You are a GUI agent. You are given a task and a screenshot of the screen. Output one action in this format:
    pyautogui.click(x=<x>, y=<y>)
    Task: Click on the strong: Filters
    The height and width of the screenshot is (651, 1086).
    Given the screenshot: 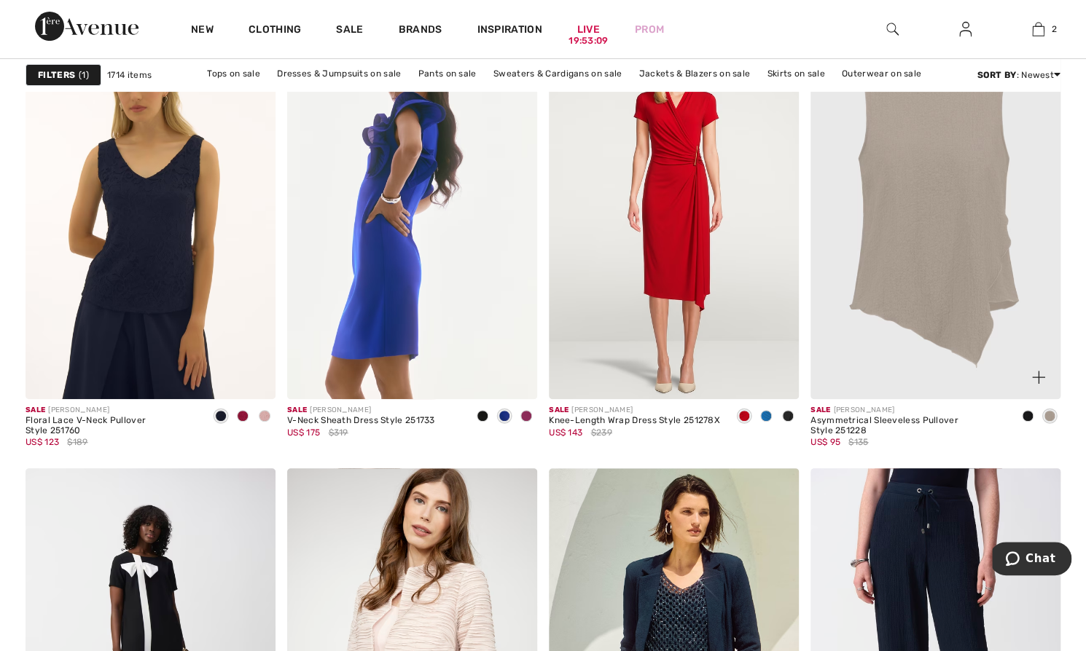 What is the action you would take?
    pyautogui.click(x=56, y=75)
    